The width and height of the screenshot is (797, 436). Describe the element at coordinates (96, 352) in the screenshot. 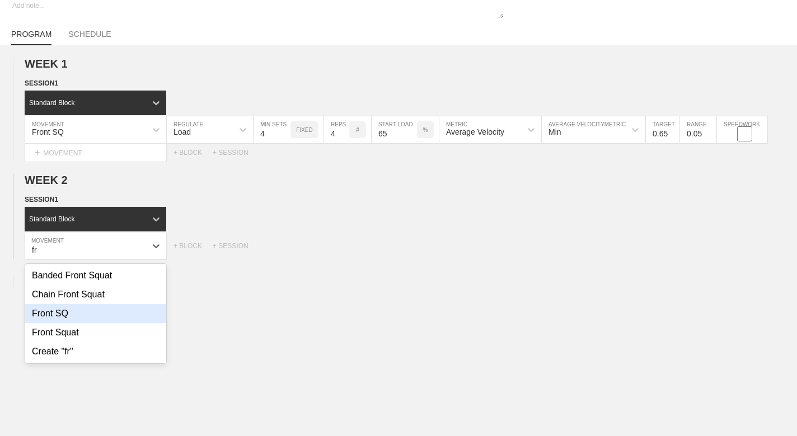

I see `div: Create "fr"` at that location.